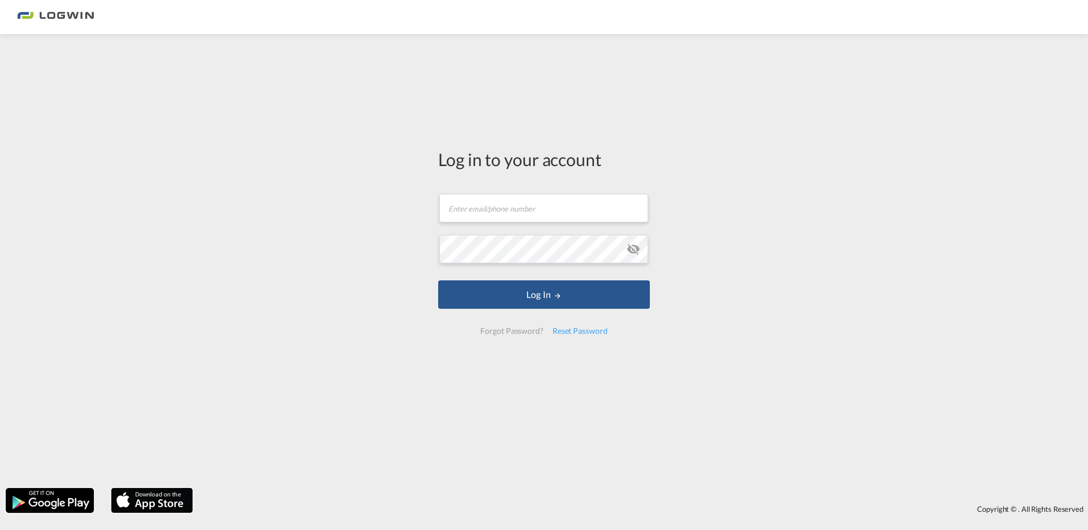 The image size is (1088, 530). Describe the element at coordinates (511, 331) in the screenshot. I see `div: Forgot Password?` at that location.